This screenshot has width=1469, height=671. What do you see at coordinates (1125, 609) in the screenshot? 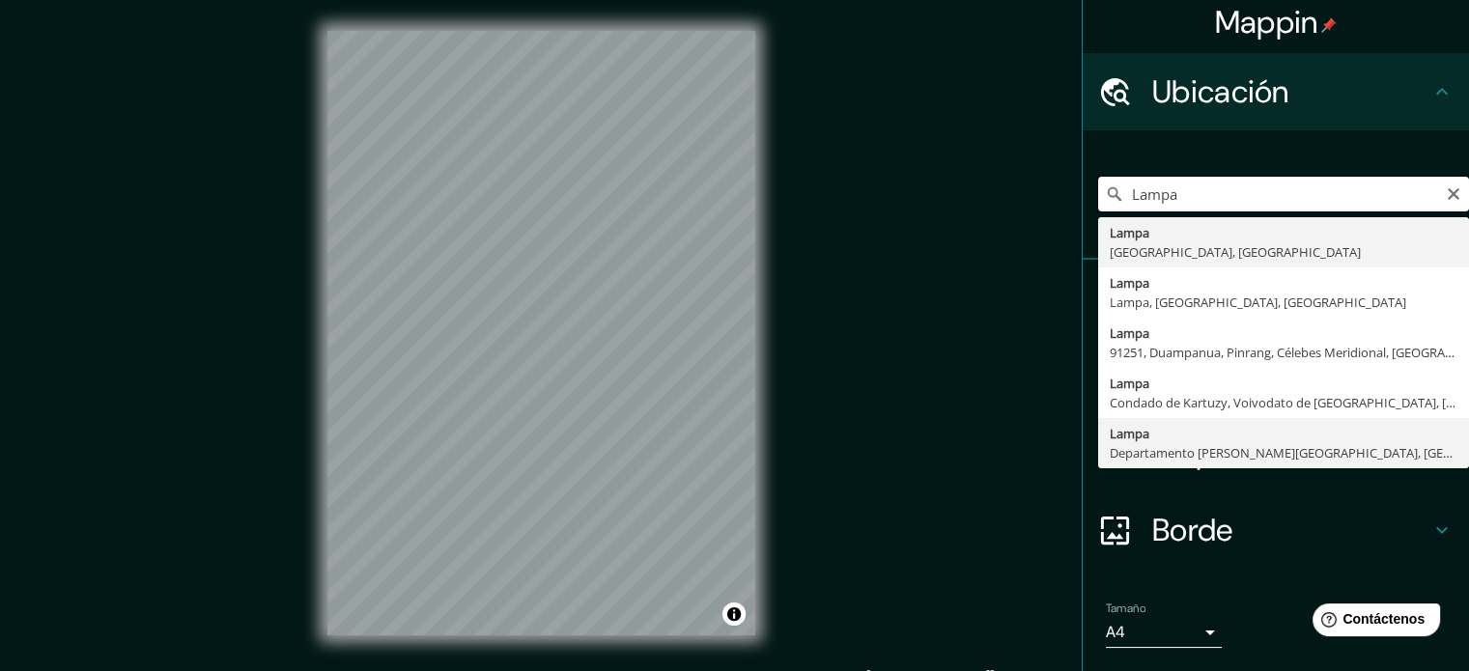
I see `font: Tamaño` at bounding box center [1125, 609].